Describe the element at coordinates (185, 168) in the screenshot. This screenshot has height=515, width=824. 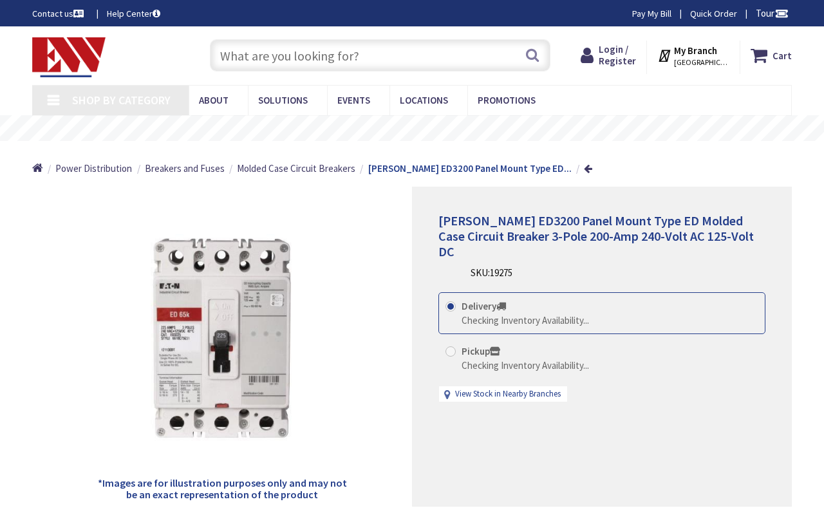
I see `a: Breakers and Fuses` at that location.